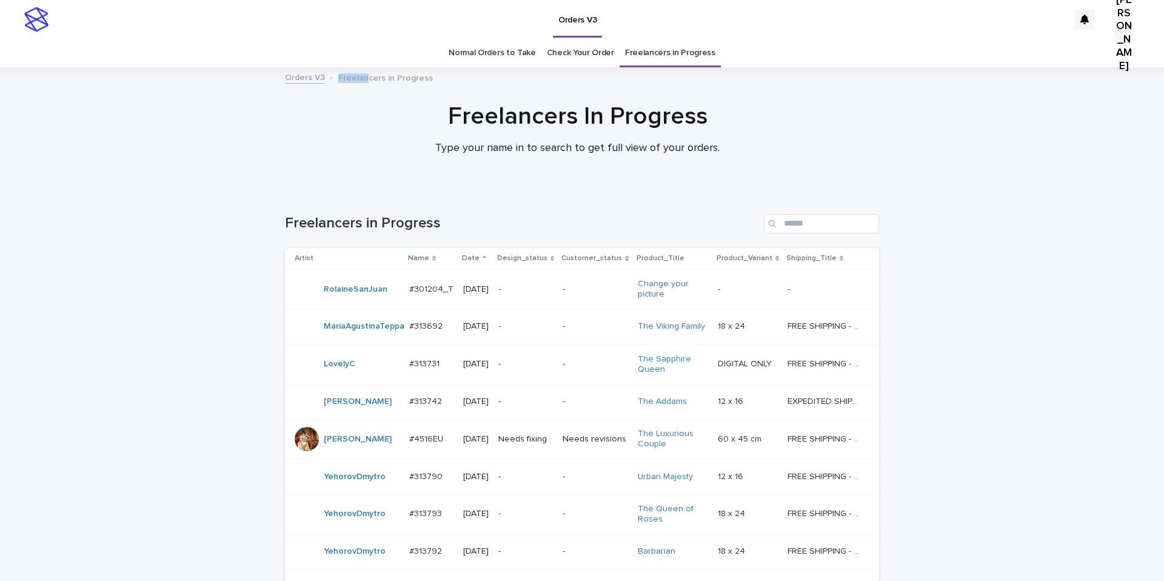 Image resolution: width=1164 pixels, height=581 pixels. Describe the element at coordinates (825, 438) in the screenshot. I see `p: FREE SHIPPING - preview in 1-2 business days, after your approval delivery will take 6-10 busines...` at that location.